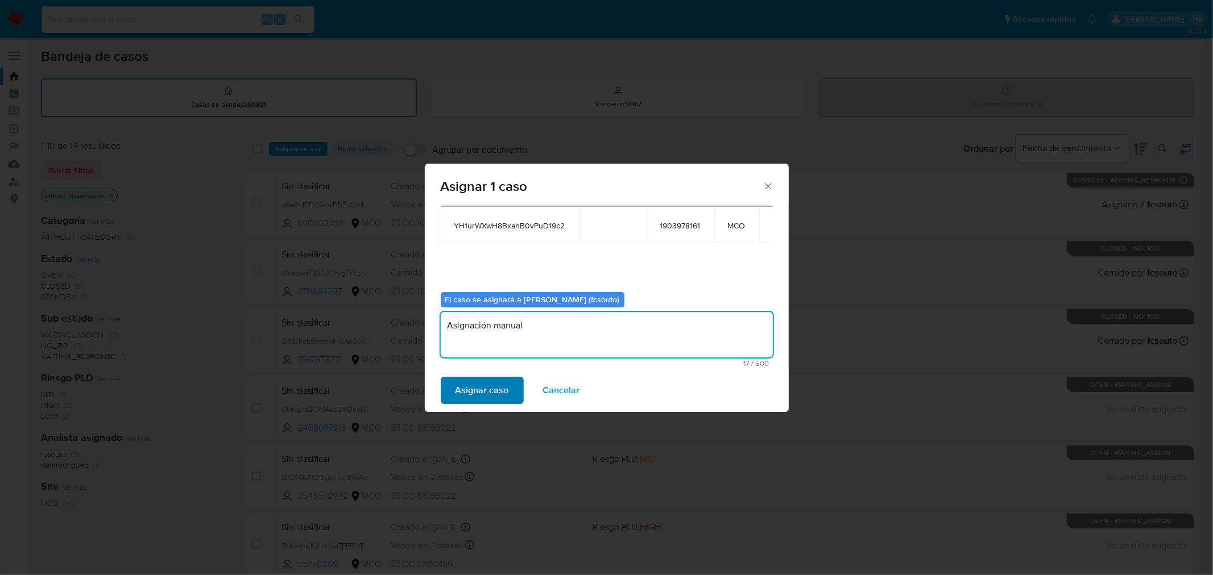  I want to click on button: Cerrar ventana, so click(768, 186).